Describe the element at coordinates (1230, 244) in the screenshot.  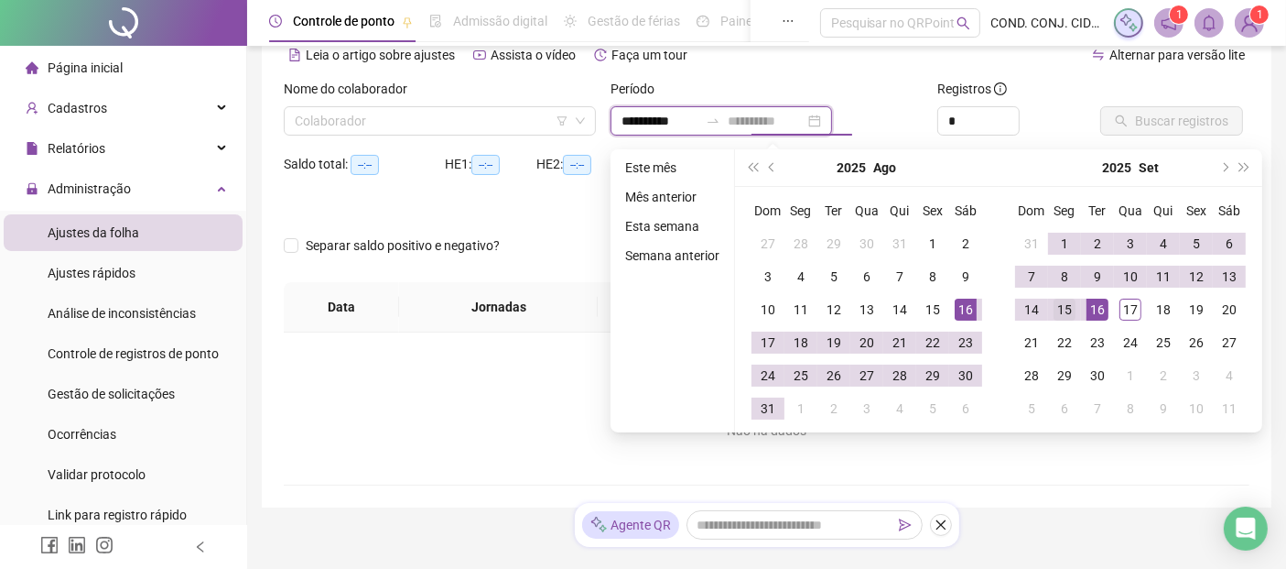
I see `td: 2025-09-06` at that location.